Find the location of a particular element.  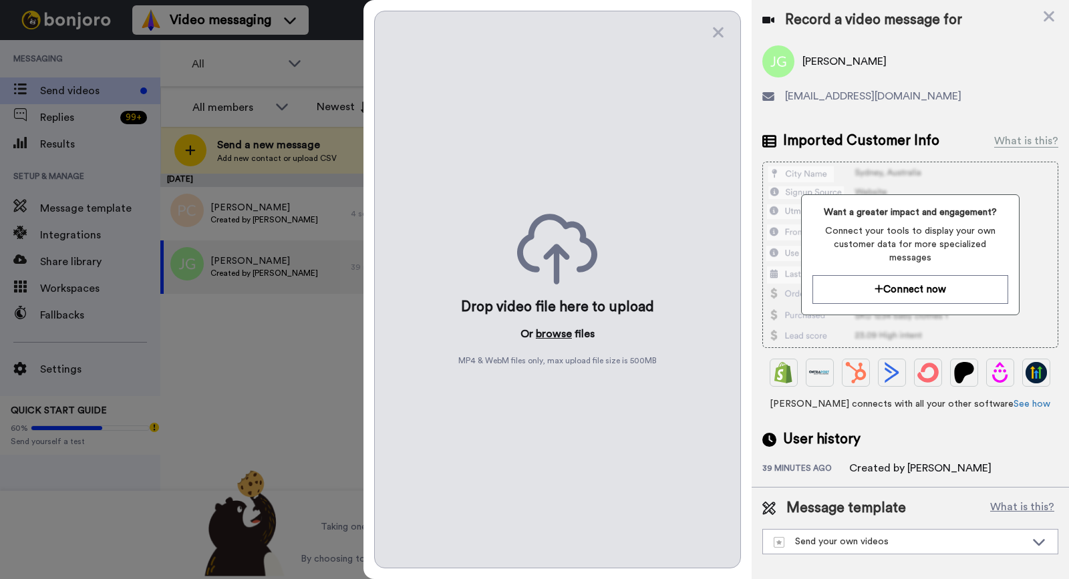

img: Shopify is located at coordinates (783, 373).